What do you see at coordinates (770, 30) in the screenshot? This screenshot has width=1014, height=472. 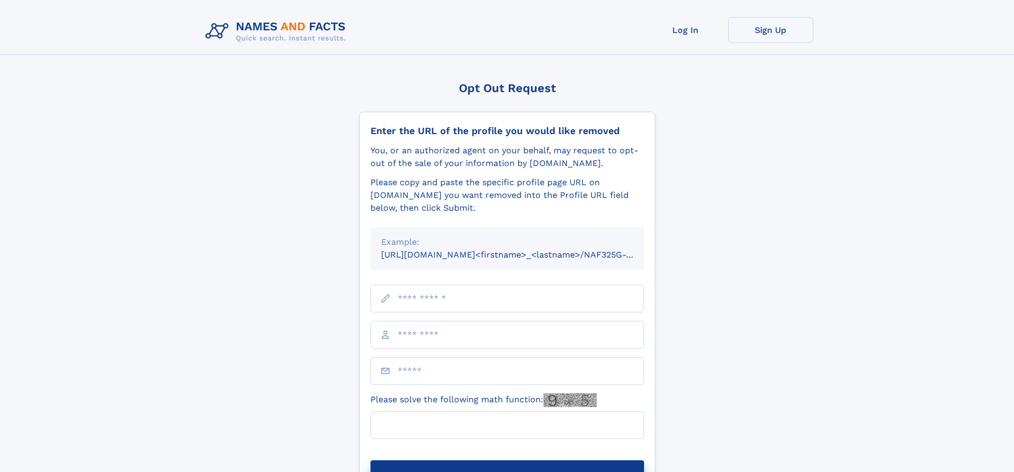 I see `a: Sign Up` at bounding box center [770, 30].